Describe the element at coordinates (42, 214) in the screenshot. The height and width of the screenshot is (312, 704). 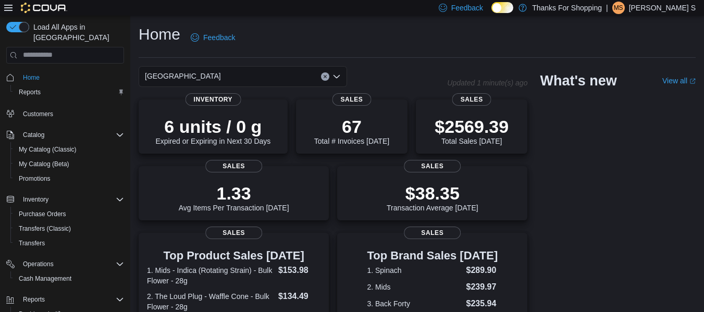
I see `a: Purchase Orders` at that location.